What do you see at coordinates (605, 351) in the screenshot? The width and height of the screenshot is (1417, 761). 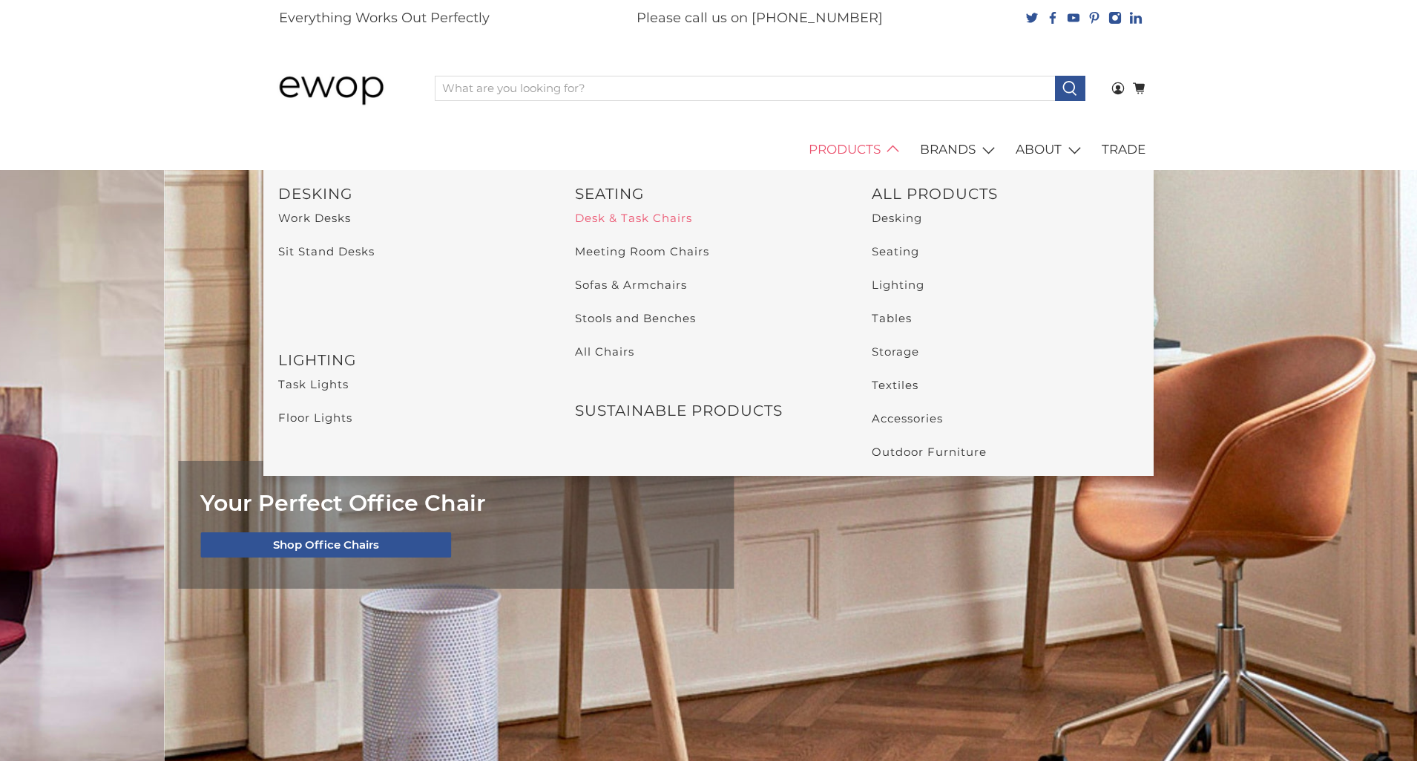 I see `a: All Chairs` at bounding box center [605, 351].